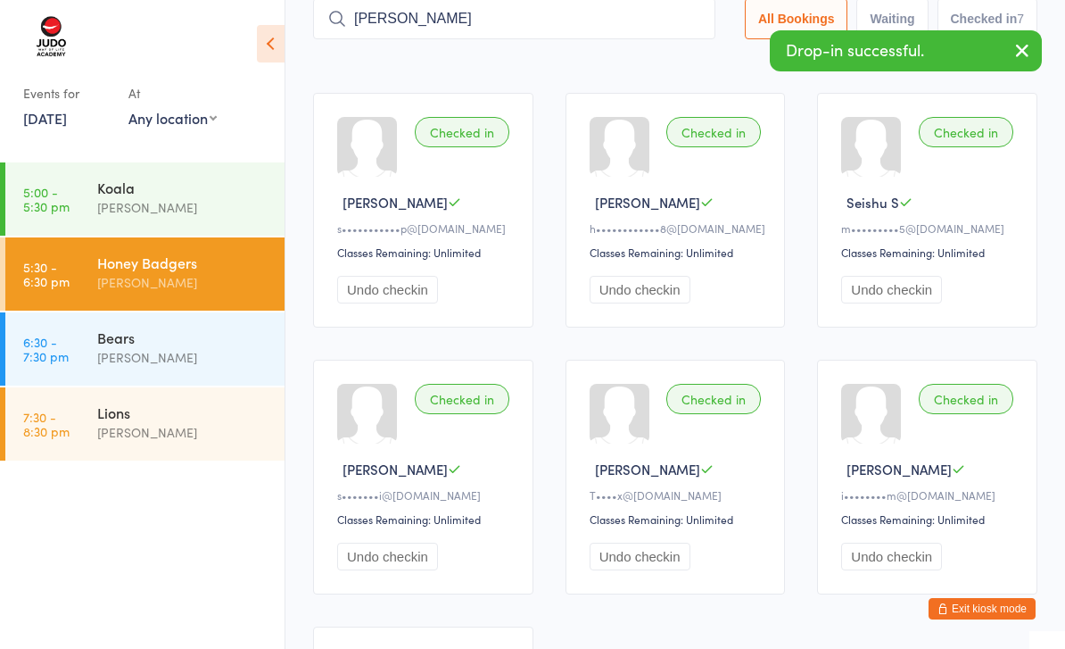  I want to click on time: 5:00 - 5:30 pm, so click(46, 199).